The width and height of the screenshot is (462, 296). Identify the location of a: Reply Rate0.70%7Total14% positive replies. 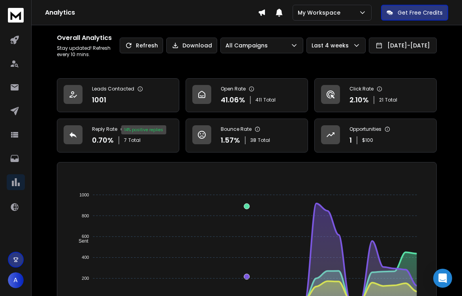
(118, 136).